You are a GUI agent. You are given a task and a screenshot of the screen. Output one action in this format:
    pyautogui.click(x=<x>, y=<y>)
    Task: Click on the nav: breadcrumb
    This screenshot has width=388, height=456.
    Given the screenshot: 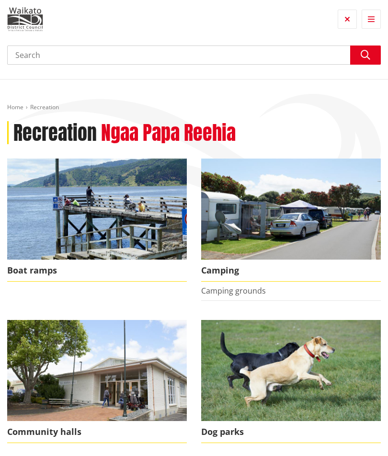 What is the action you would take?
    pyautogui.click(x=194, y=107)
    